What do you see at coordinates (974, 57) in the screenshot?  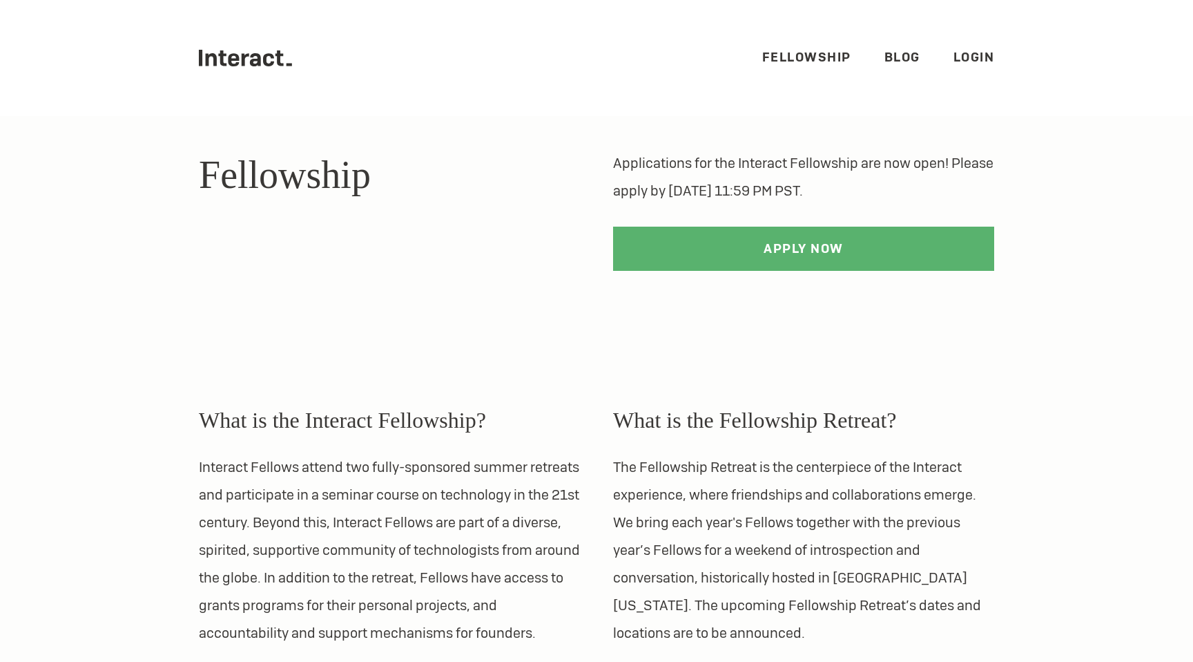 I see `a: Login` at bounding box center [974, 57].